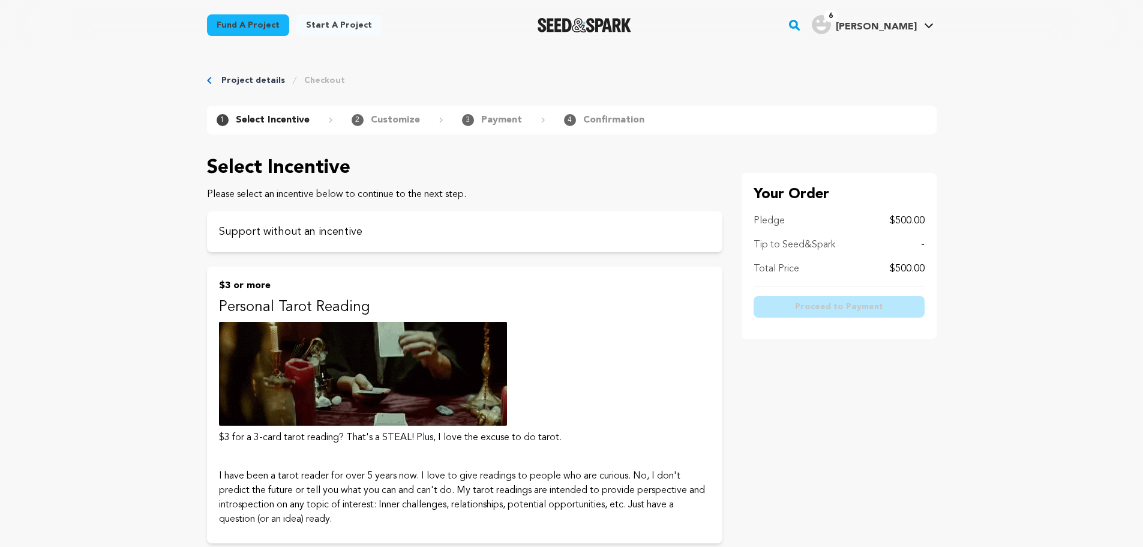 The image size is (1143, 547). What do you see at coordinates (358, 120) in the screenshot?
I see `span: 2` at bounding box center [358, 120].